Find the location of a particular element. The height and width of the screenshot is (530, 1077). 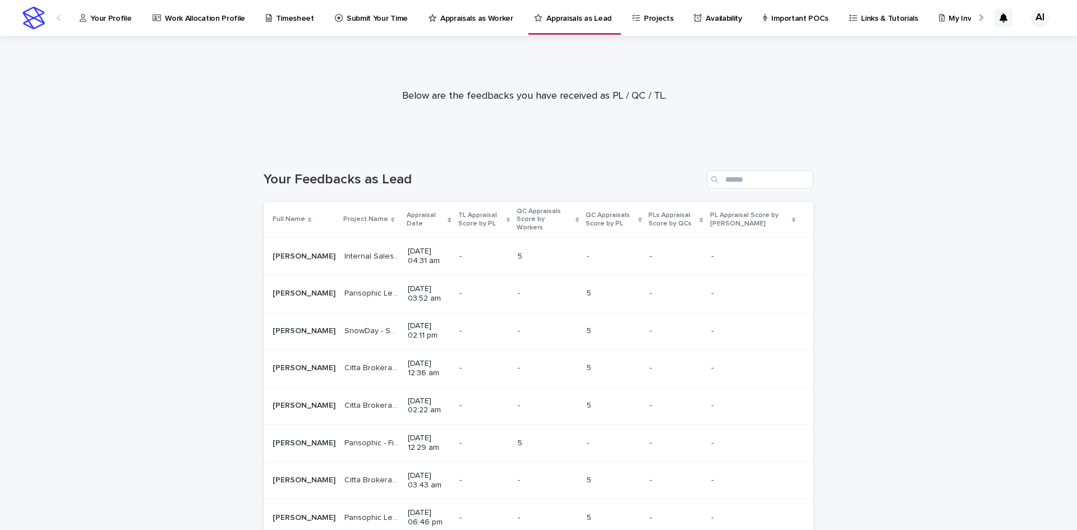

img: stacker-logo-s-only.png is located at coordinates (34, 18).